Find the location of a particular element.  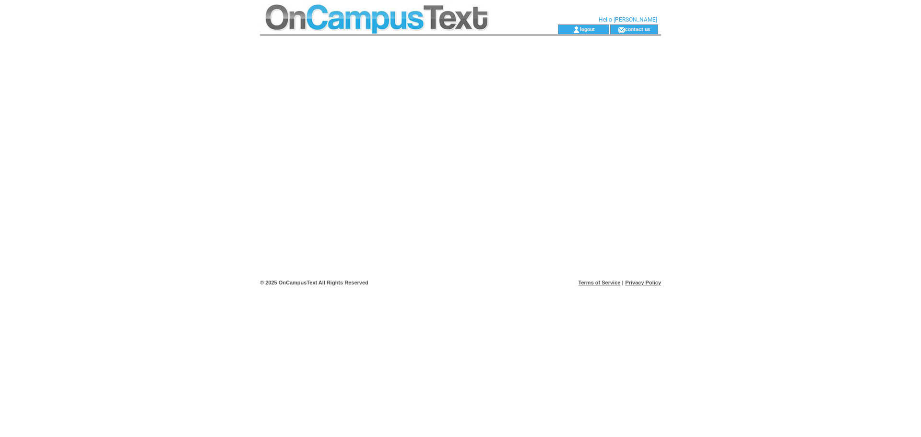

img: contact_us_icon.gif is located at coordinates (621, 30).